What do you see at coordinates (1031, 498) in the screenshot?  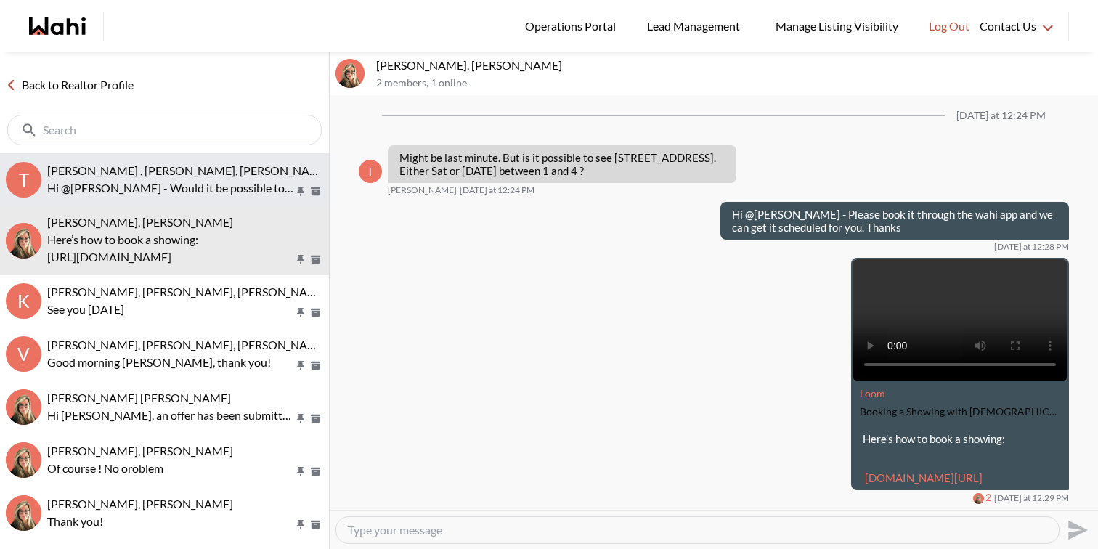 I see `time: 2025-10-03T16:29:37.993Z` at bounding box center [1031, 498].